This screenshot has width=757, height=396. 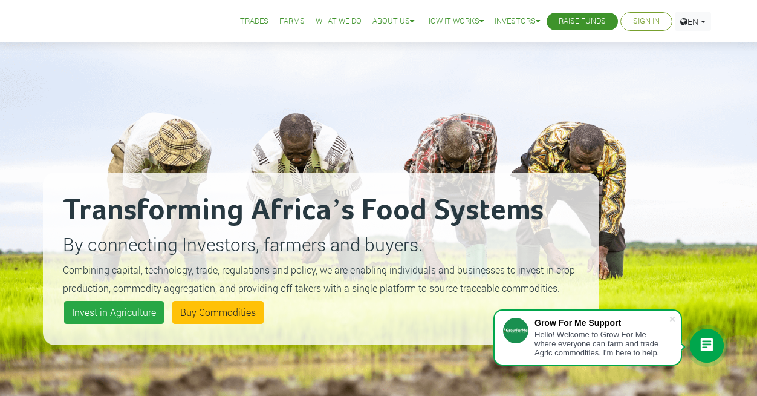 I want to click on a: About Us, so click(x=393, y=21).